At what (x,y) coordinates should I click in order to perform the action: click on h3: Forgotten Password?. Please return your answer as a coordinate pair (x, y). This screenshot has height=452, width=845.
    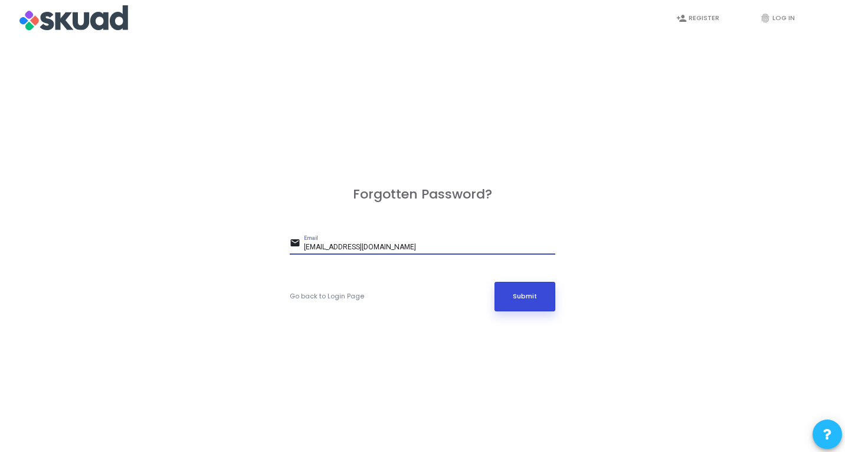
    Looking at the image, I should click on (423, 194).